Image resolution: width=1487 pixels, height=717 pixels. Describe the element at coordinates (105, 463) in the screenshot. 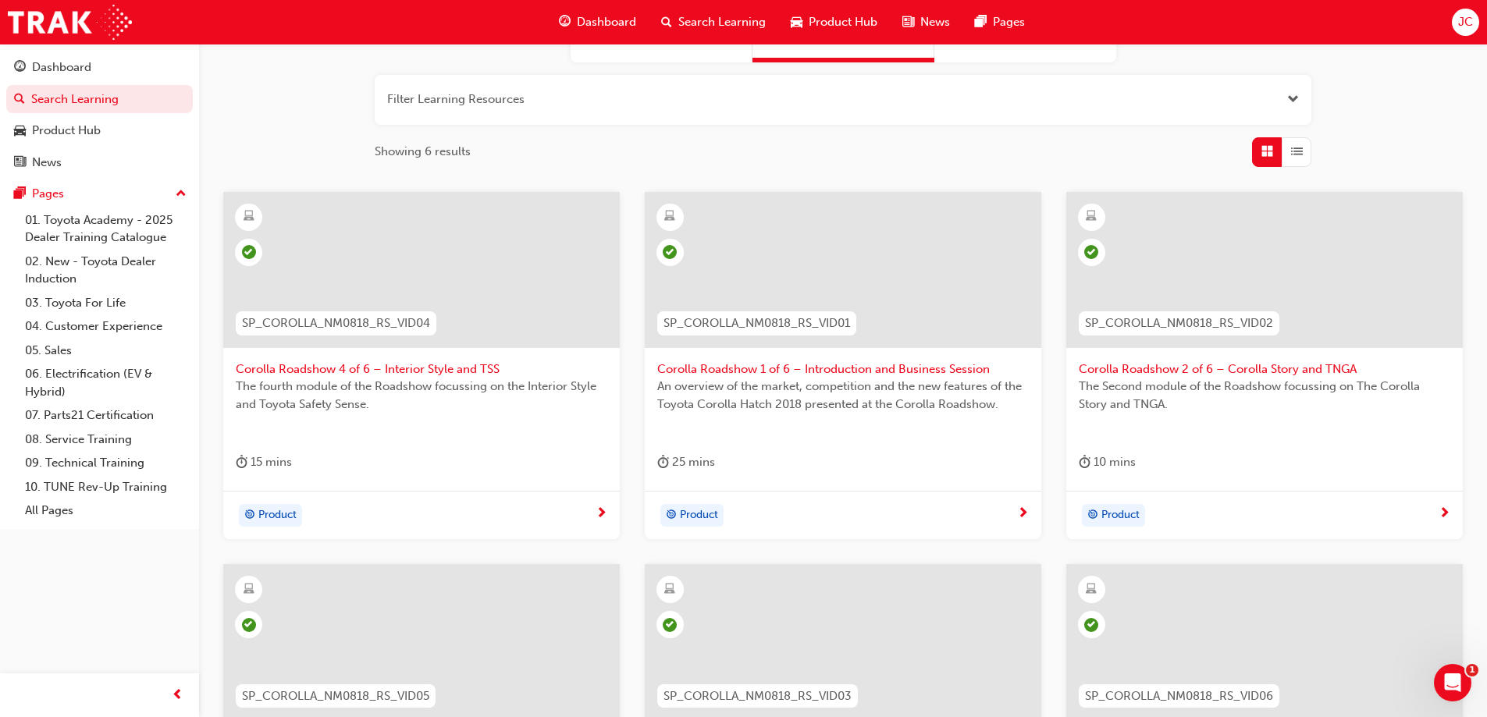

I see `a: 09. Technical Training` at that location.